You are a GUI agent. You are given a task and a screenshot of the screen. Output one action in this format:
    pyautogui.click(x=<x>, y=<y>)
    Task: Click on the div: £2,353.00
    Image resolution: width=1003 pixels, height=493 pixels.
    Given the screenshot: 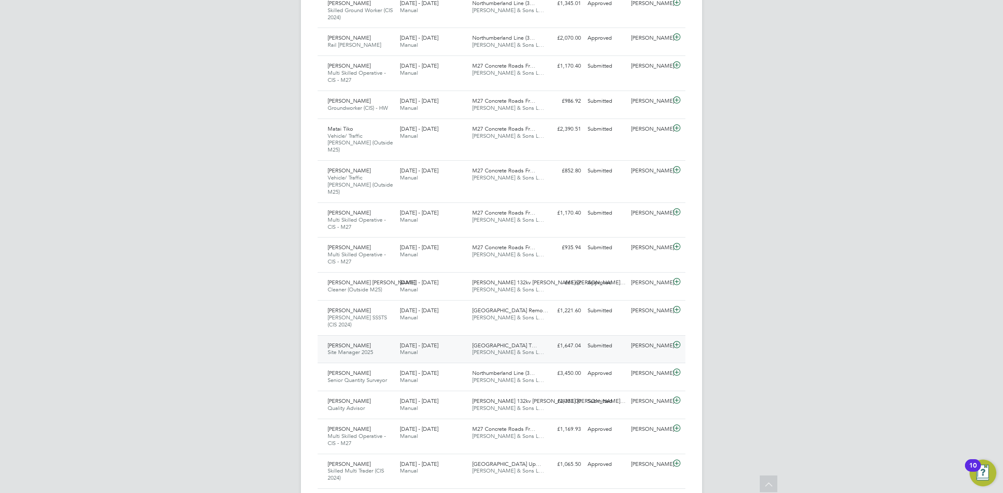 What is the action you would take?
    pyautogui.click(x=562, y=401)
    